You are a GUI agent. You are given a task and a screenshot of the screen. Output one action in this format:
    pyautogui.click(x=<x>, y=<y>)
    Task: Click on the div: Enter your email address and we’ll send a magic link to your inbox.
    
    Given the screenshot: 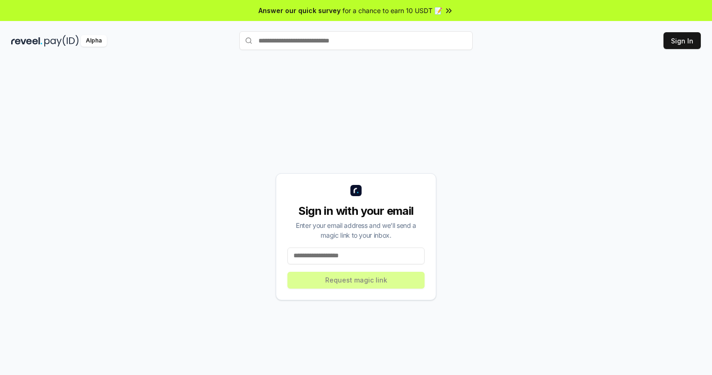 What is the action you would take?
    pyautogui.click(x=356, y=230)
    